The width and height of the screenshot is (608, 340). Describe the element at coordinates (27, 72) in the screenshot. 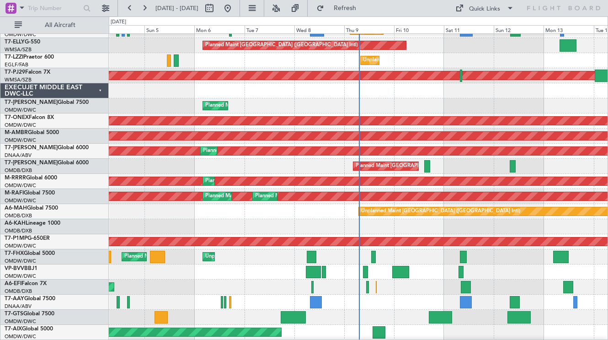

I see `a: T7-PJ29Falcon 7X` at that location.